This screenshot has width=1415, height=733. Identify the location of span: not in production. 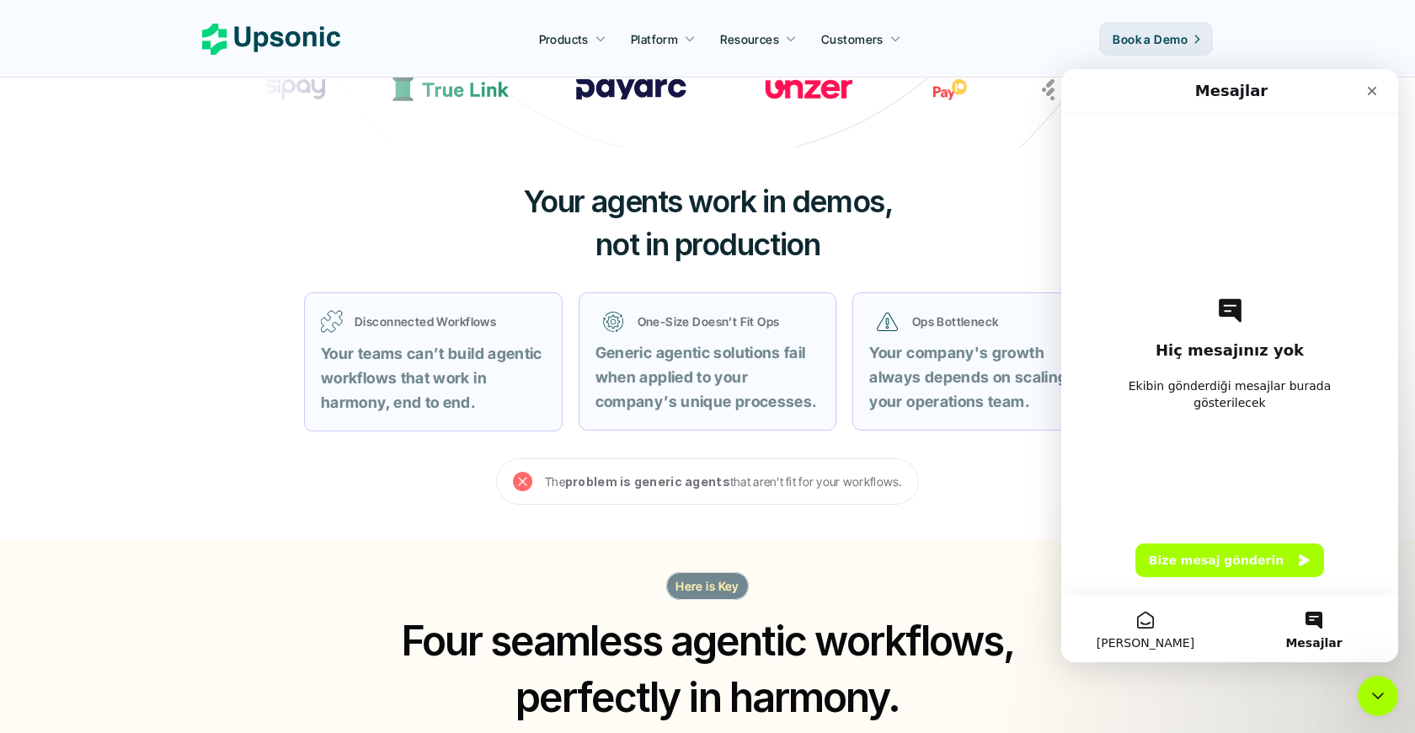
(708, 244).